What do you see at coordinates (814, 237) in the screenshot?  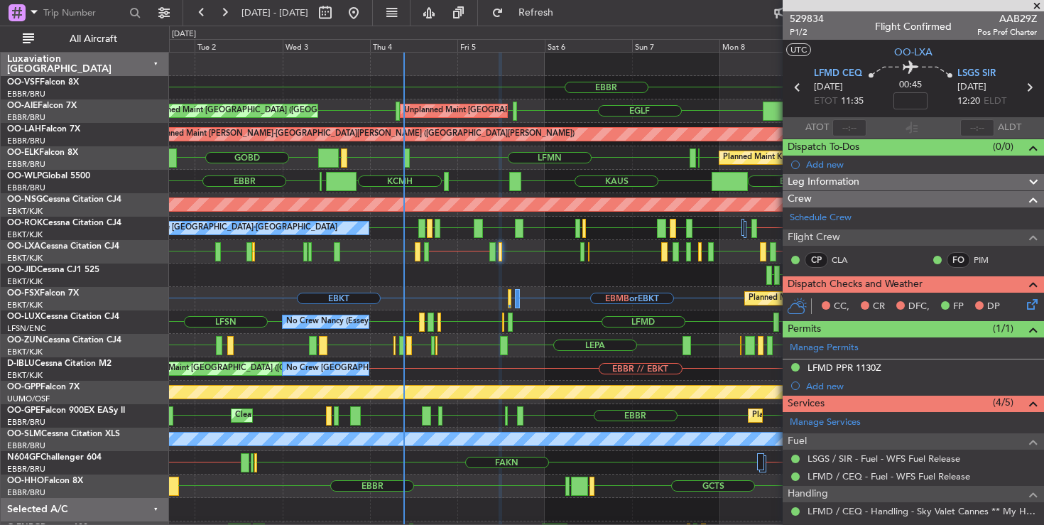 I see `span: Flight Crew` at bounding box center [814, 237].